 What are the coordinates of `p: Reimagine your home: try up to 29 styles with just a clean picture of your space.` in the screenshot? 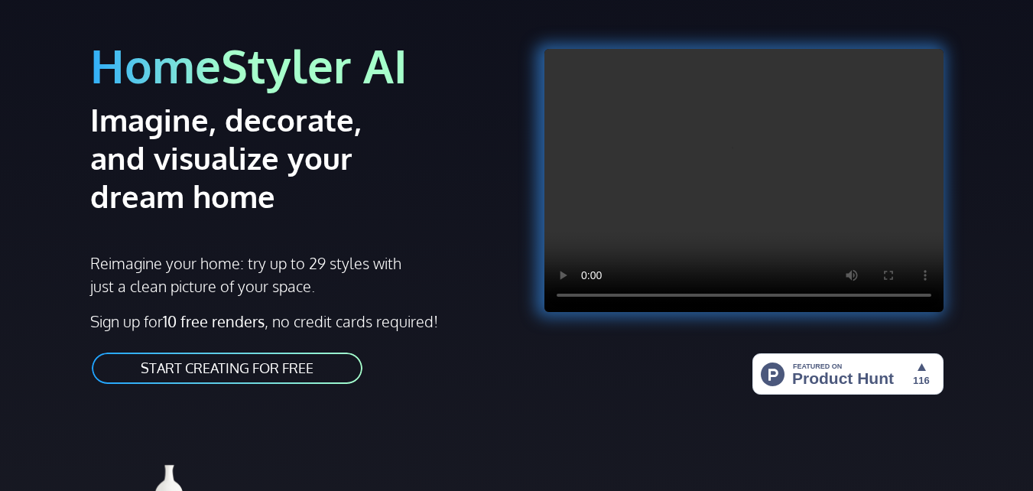 It's located at (247, 274).